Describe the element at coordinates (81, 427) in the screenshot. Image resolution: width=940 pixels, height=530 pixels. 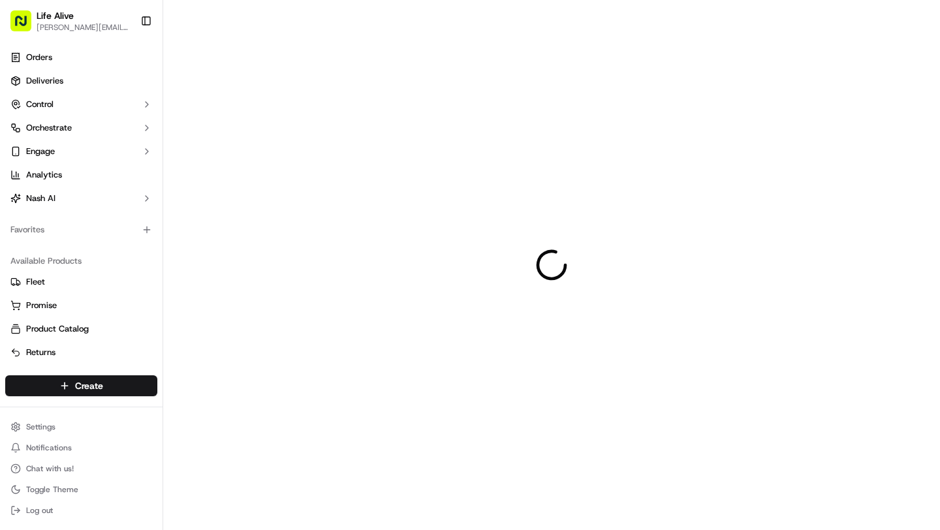
I see `button: Settings` at that location.